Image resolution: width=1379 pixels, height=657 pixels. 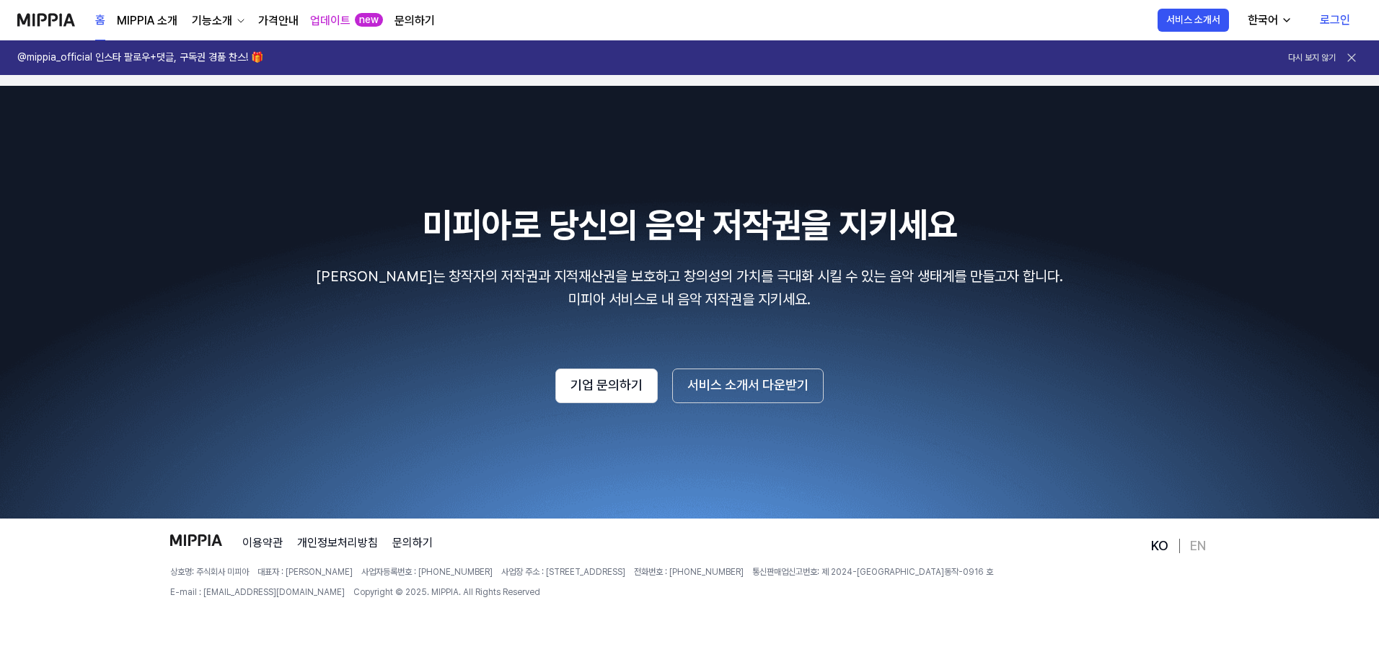 I want to click on a: KO, so click(x=1160, y=546).